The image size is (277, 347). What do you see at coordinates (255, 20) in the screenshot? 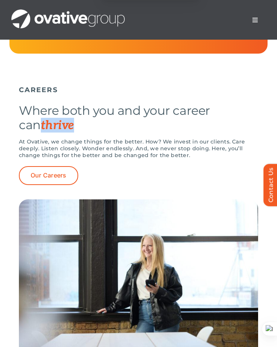
I see `nav: Menu` at bounding box center [255, 20].